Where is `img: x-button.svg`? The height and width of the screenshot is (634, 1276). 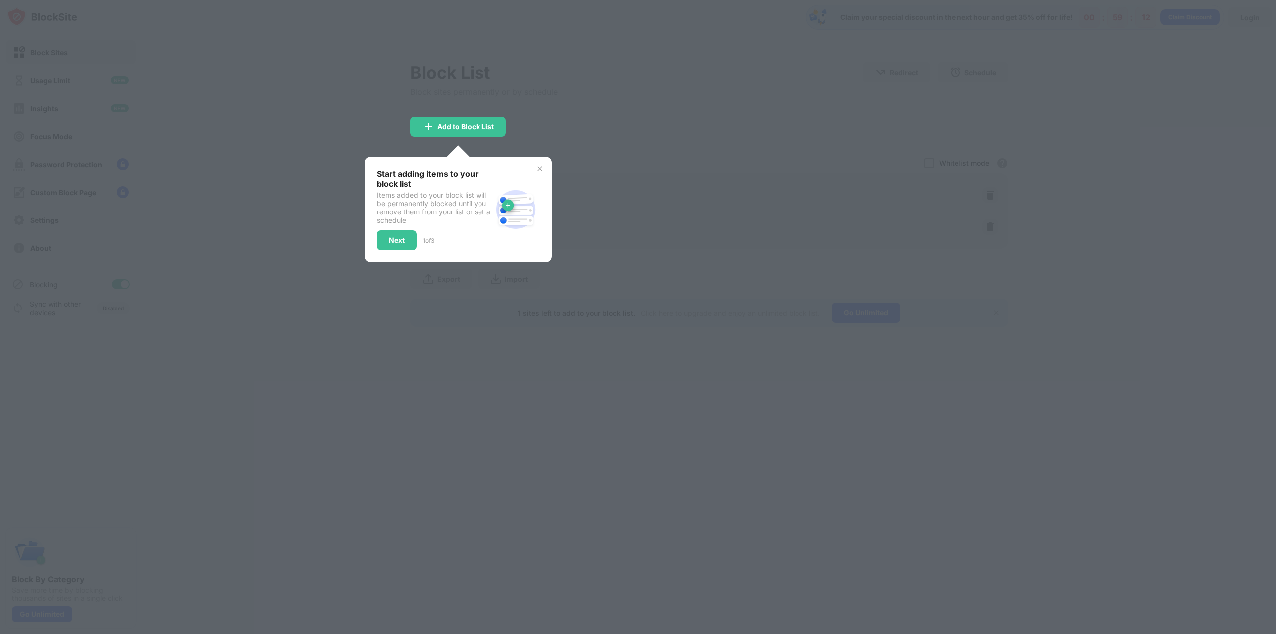 img: x-button.svg is located at coordinates (540, 169).